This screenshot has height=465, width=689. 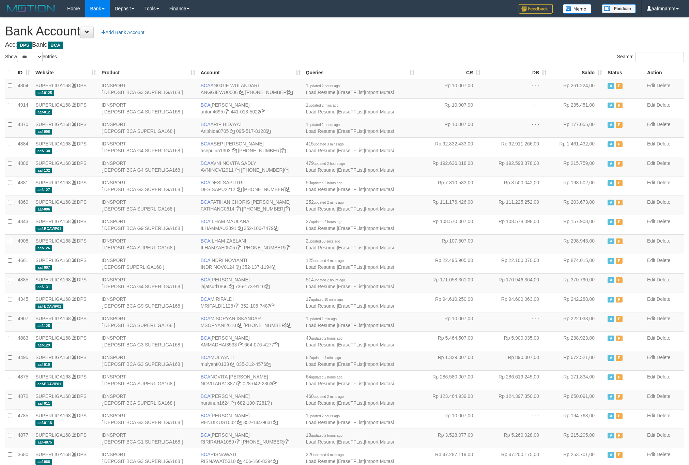 I want to click on th: DB: activate to sort column ascending, so click(x=516, y=72).